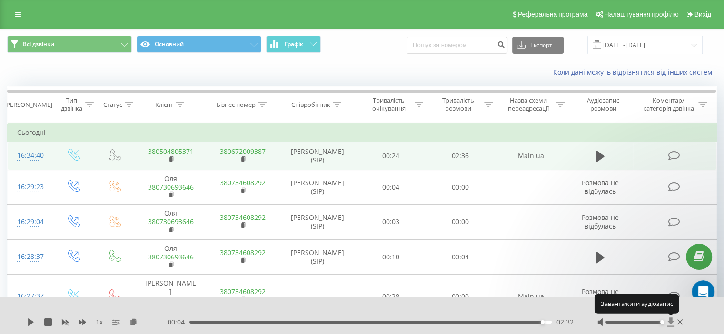 Image resolution: width=724 pixels, height=334 pixels. What do you see at coordinates (199, 44) in the screenshot?
I see `button: Основний` at bounding box center [199, 44].